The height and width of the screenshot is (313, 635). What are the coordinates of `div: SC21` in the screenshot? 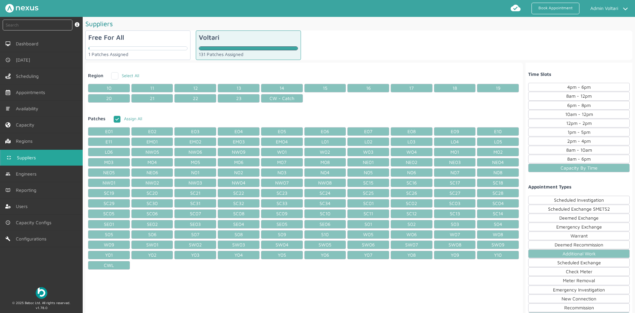 It's located at (195, 193).